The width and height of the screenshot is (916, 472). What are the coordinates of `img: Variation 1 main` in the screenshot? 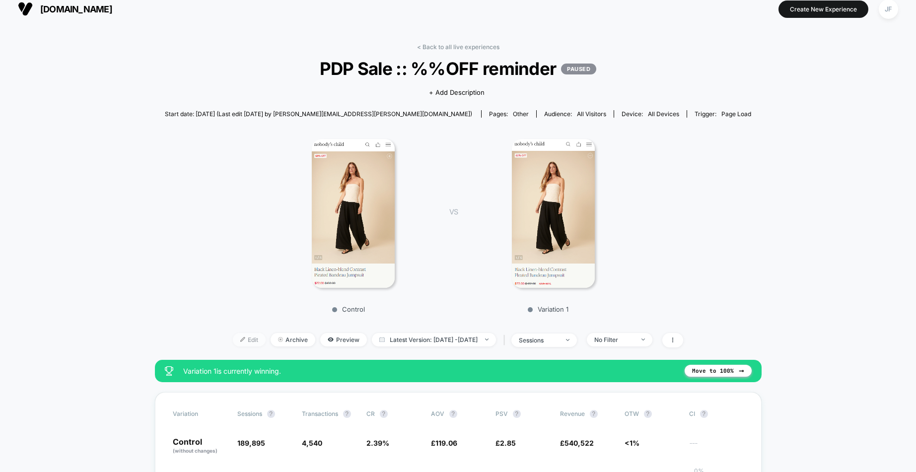 It's located at (553, 213).